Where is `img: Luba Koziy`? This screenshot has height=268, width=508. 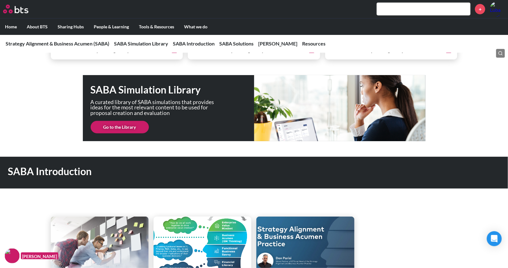
img: Luba Koziy is located at coordinates (497, 9).